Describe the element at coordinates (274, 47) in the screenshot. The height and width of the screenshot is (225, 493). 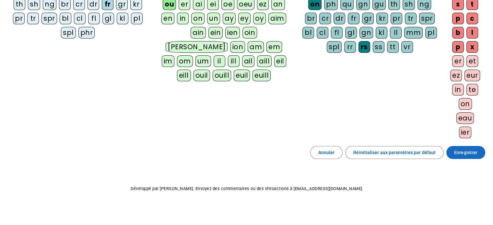
I see `div: em` at that location.